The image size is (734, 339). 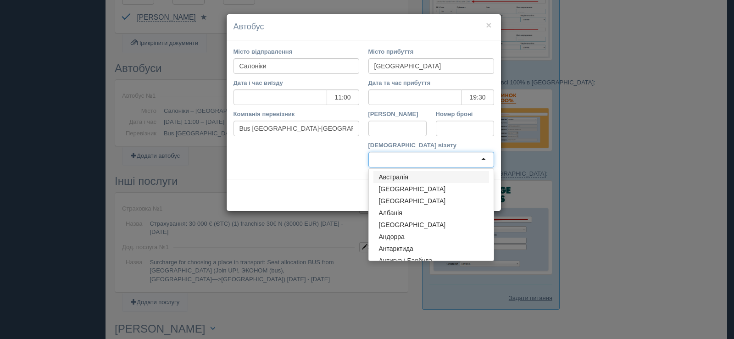 I want to click on label: Дата та час прибуття, so click(x=431, y=83).